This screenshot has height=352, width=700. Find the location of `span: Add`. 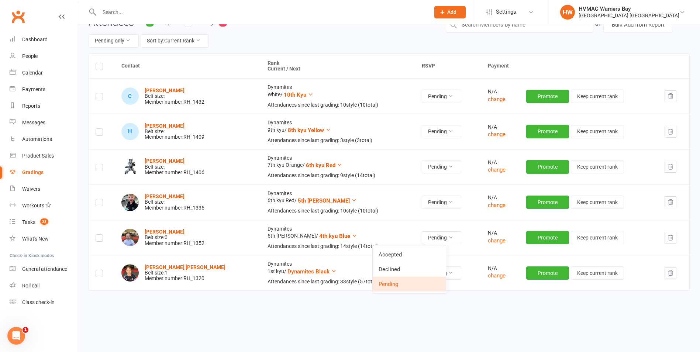

span: Add is located at coordinates (452, 12).